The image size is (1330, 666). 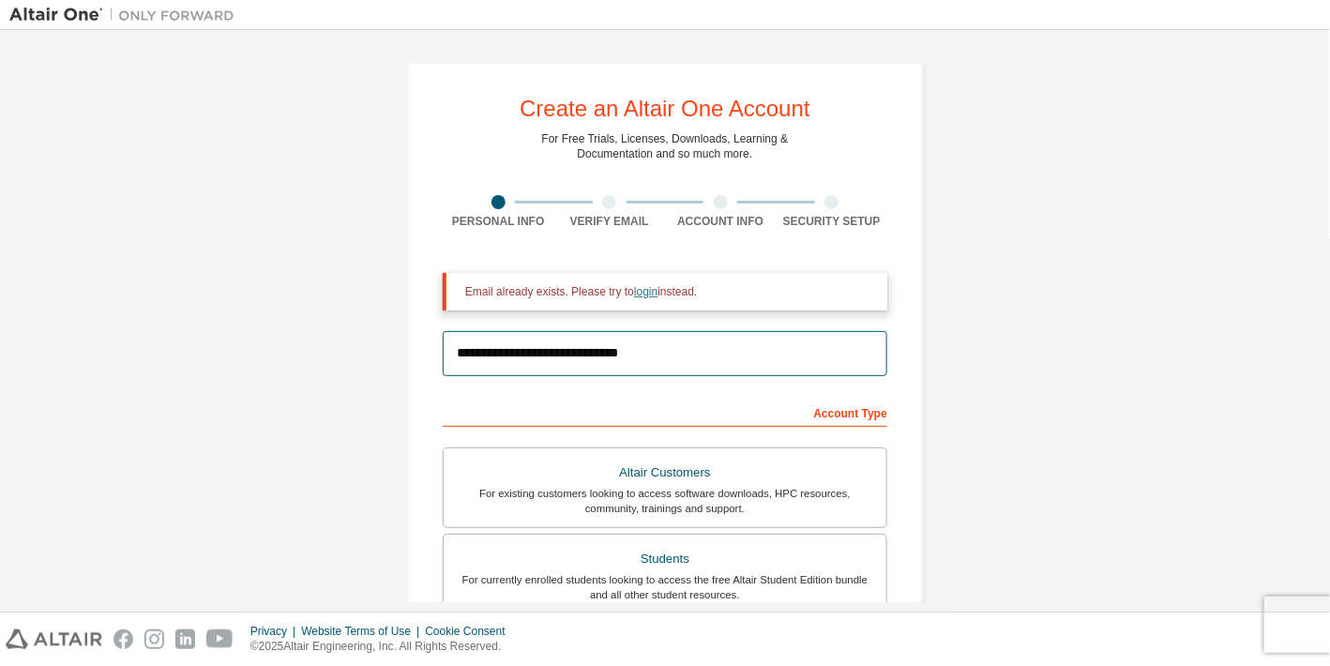 I want to click on img: linkedin.svg, so click(x=185, y=639).